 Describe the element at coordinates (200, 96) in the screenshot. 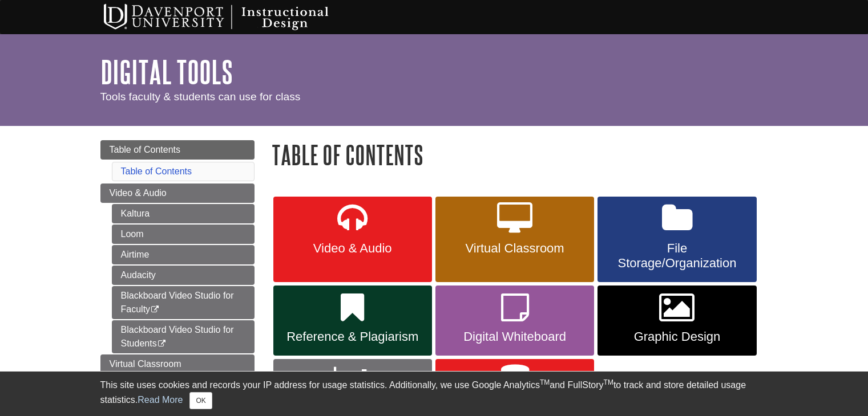

I see `span: Tools faculty & students can use for class` at that location.